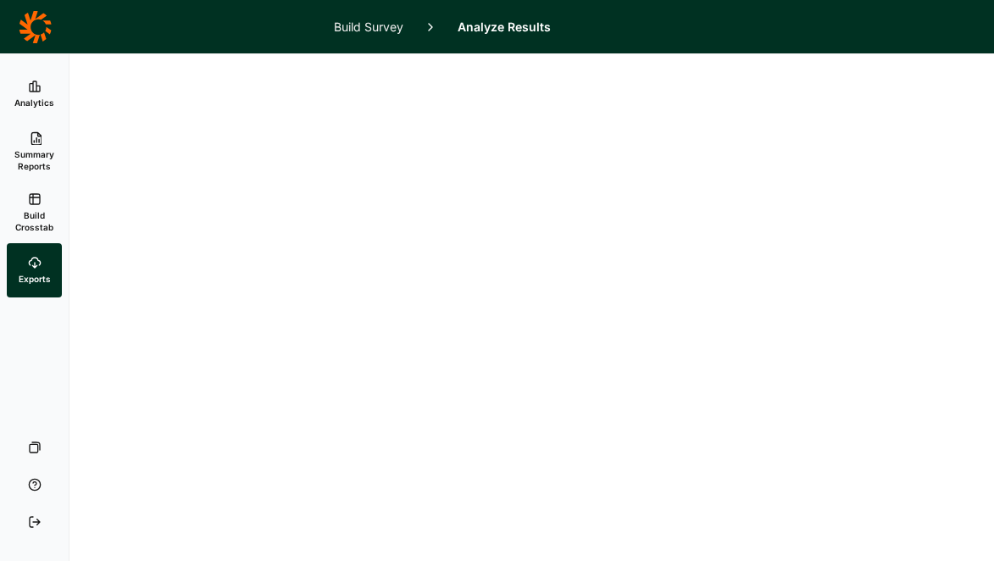 The width and height of the screenshot is (994, 561). What do you see at coordinates (34, 152) in the screenshot?
I see `a: Summary Reports` at bounding box center [34, 152].